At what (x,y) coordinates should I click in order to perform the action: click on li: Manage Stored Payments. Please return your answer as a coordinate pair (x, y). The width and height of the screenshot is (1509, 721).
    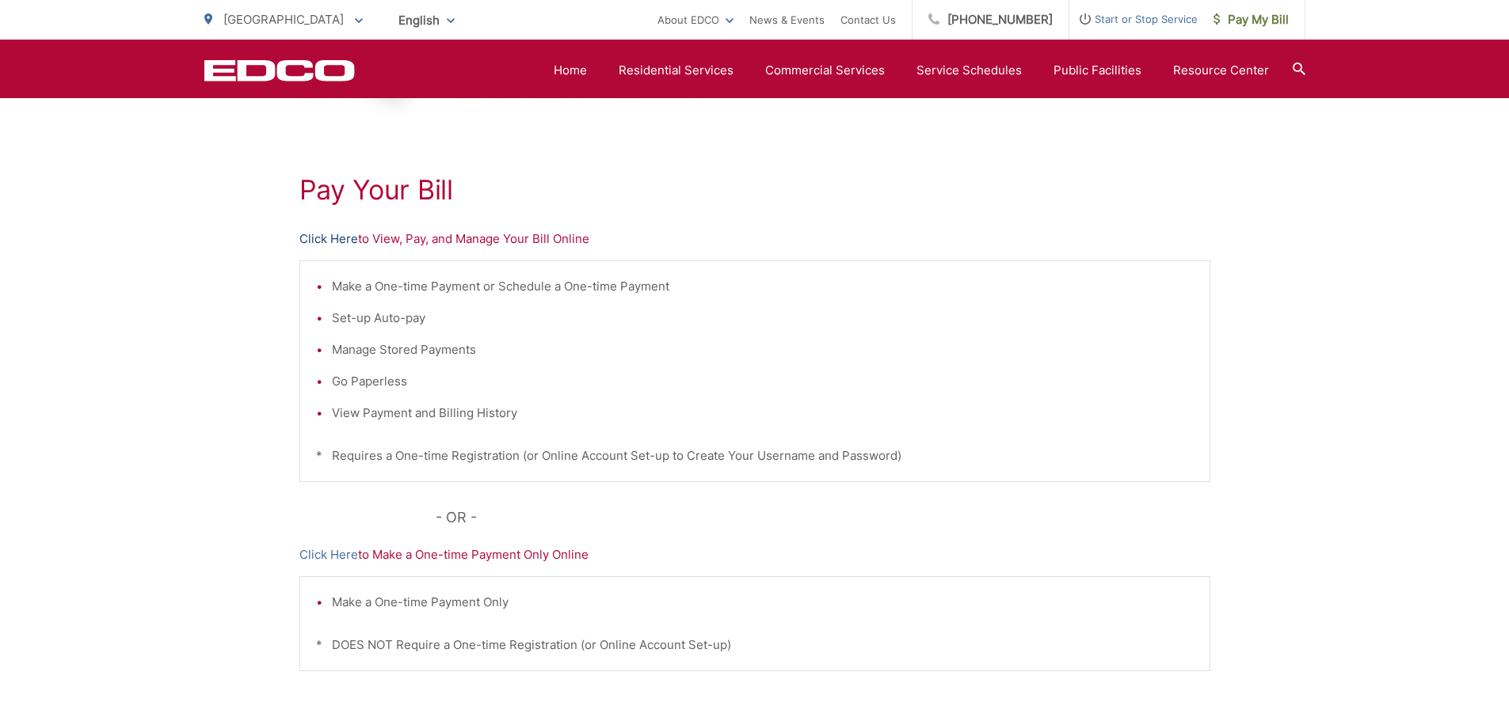
    Looking at the image, I should click on (763, 350).